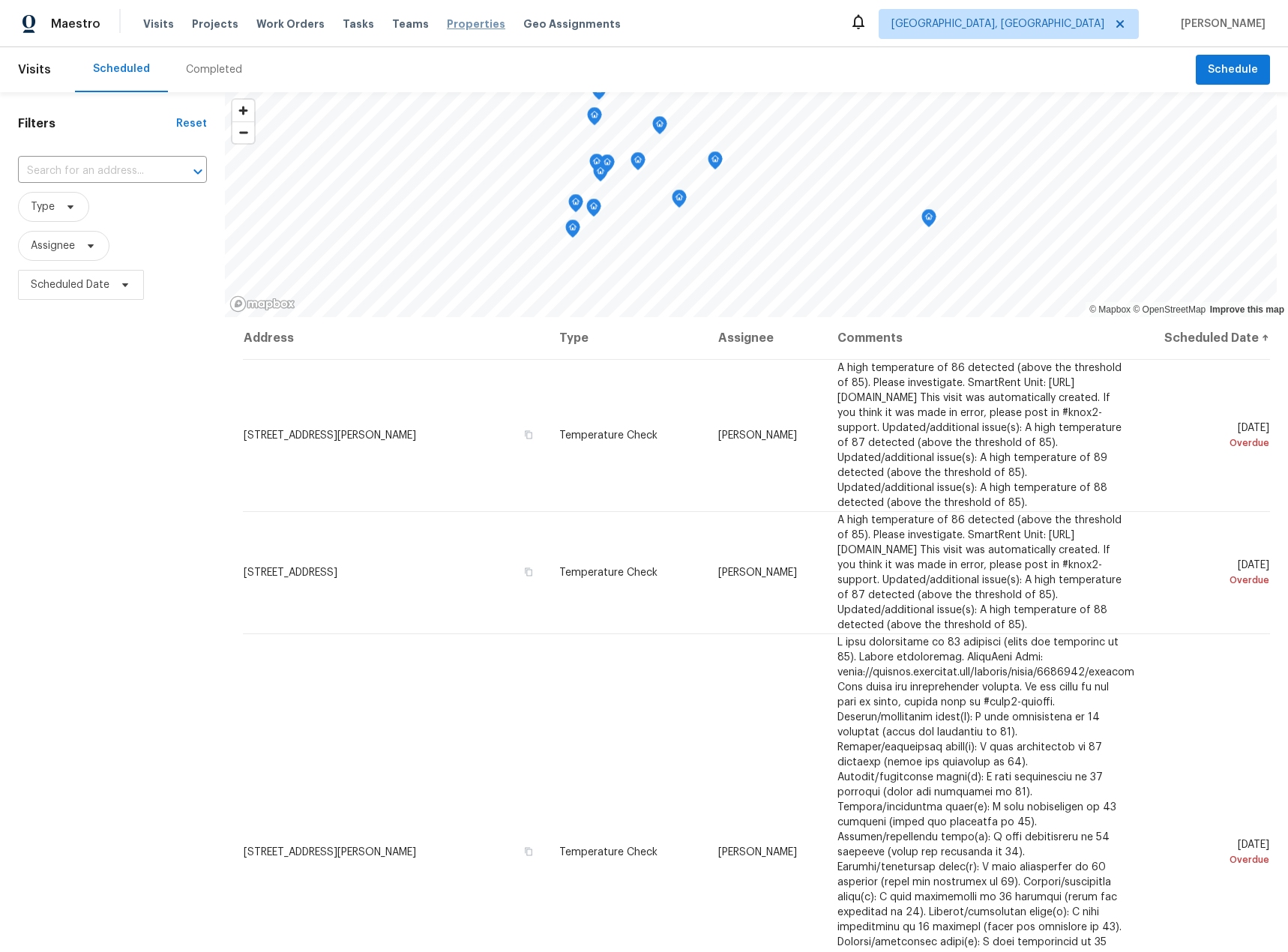 The image size is (1288, 952). What do you see at coordinates (358, 24) in the screenshot?
I see `span: Tasks` at bounding box center [358, 24].